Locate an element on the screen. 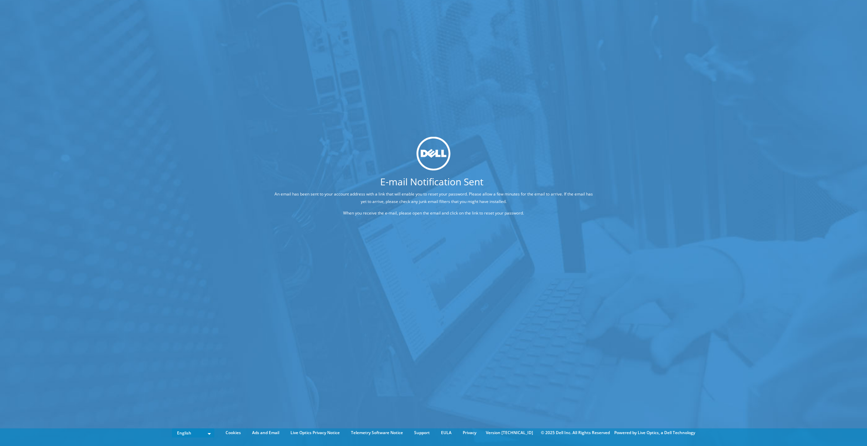 The image size is (867, 446). a: Telemetry Software Notice is located at coordinates (377, 433).